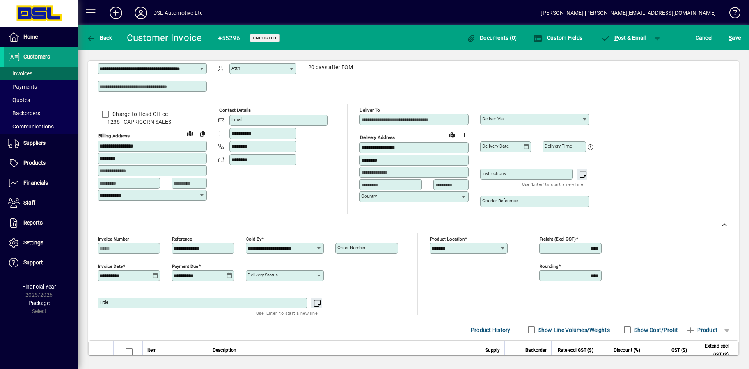 The height and width of the screenshot is (369, 749). What do you see at coordinates (616, 38) in the screenshot?
I see `span: P` at bounding box center [616, 38].